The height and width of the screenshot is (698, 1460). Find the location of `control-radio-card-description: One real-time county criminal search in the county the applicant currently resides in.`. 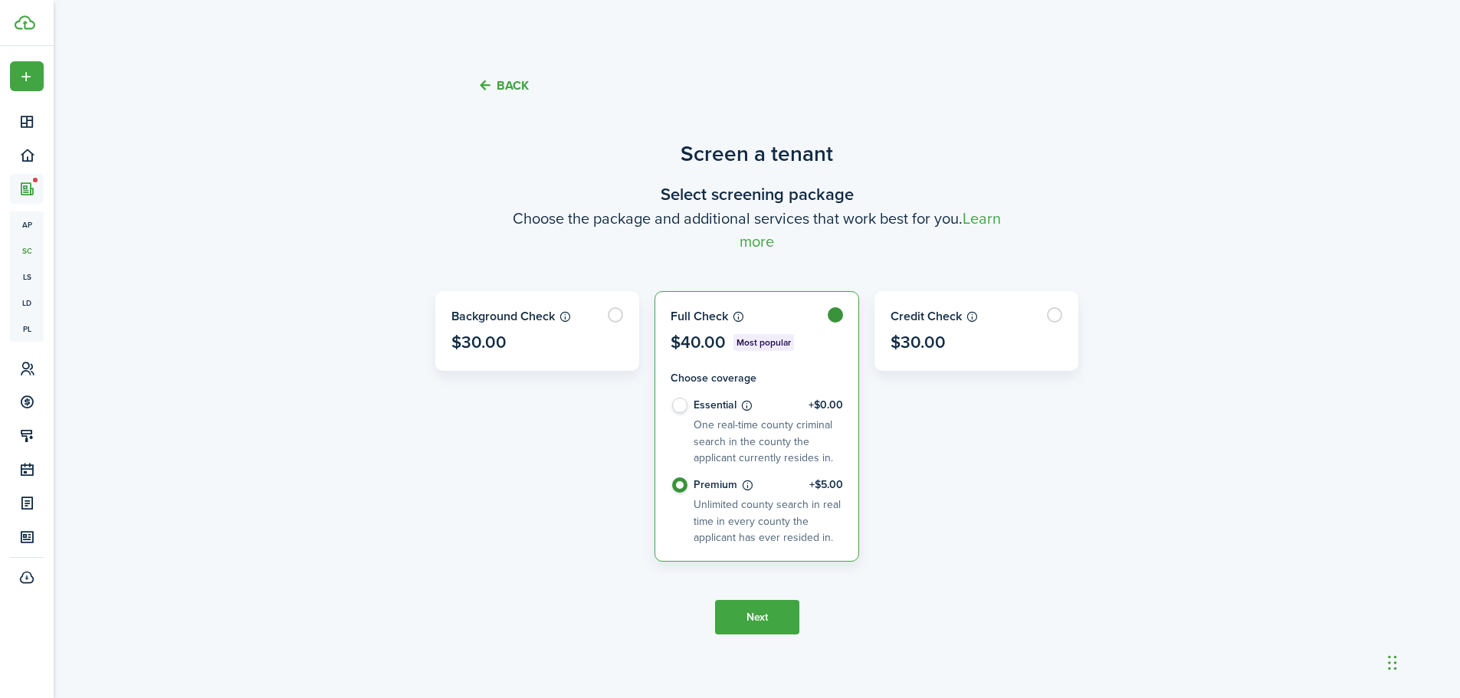

control-radio-card-description: One real-time county criminal search in the county the applicant currently resides in. is located at coordinates (763, 441).